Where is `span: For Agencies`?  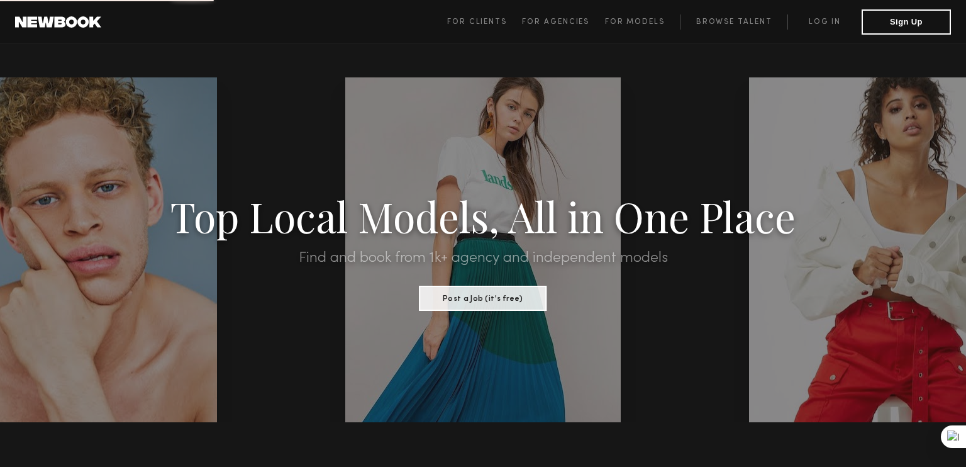 span: For Agencies is located at coordinates (556, 22).